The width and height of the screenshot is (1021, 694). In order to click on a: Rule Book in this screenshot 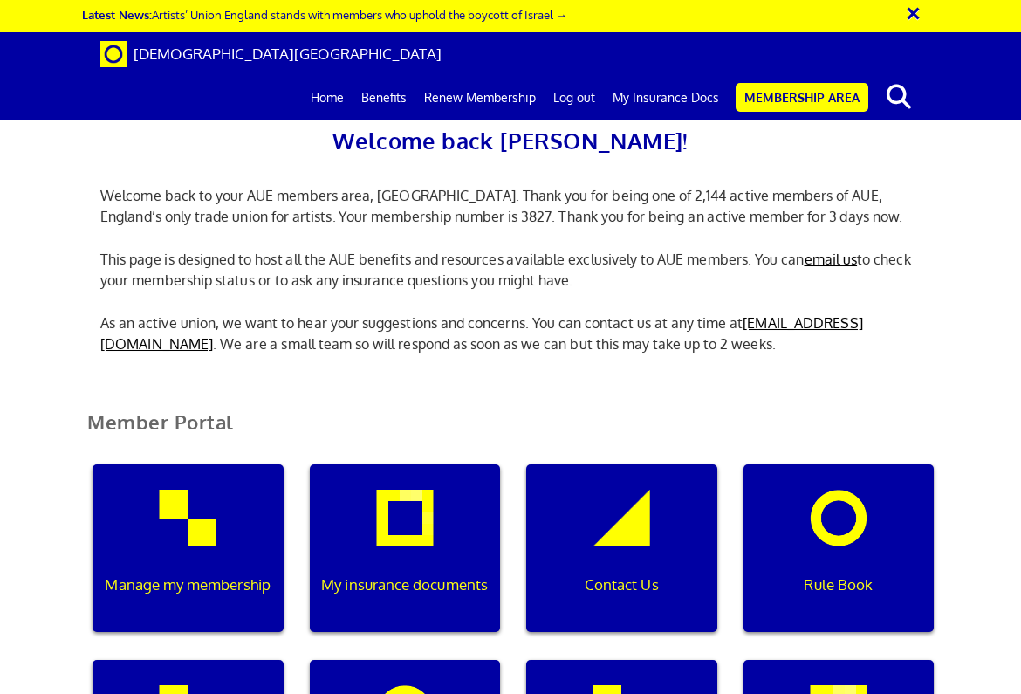, I will do `click(839, 562)`.